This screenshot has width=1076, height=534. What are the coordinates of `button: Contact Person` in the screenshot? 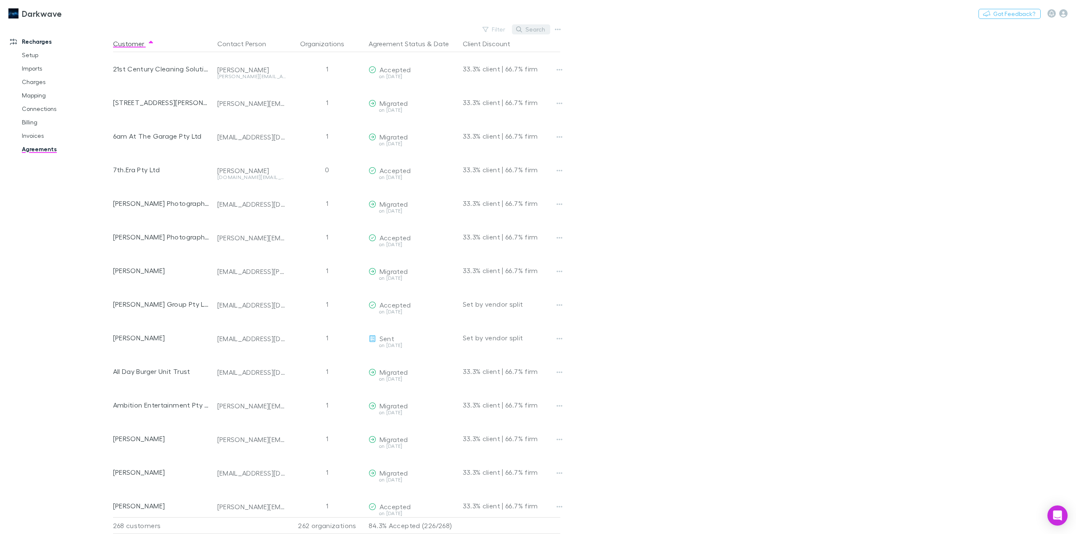 It's located at (247, 44).